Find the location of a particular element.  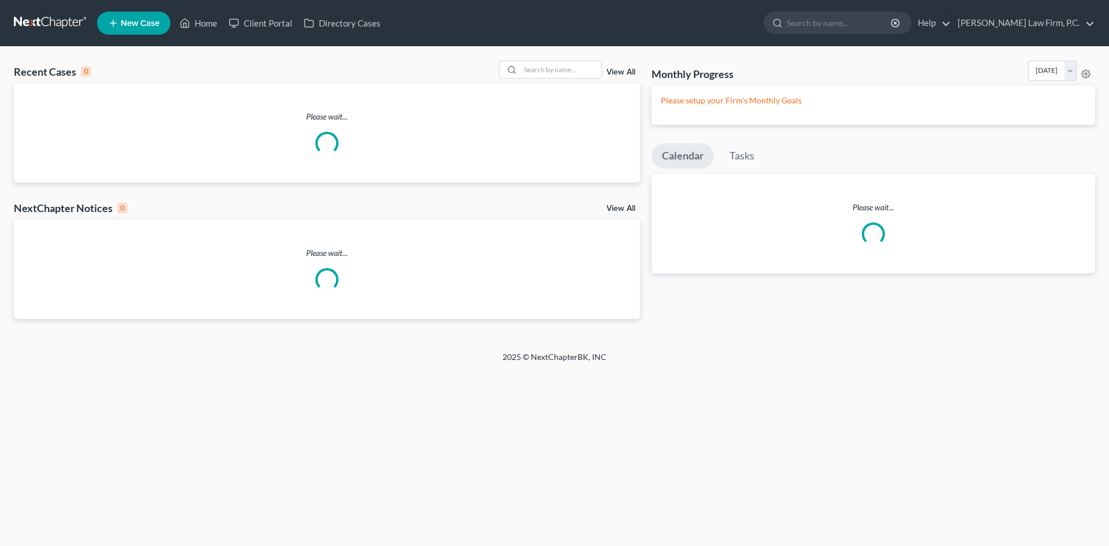

a: Client Portal is located at coordinates (261, 23).